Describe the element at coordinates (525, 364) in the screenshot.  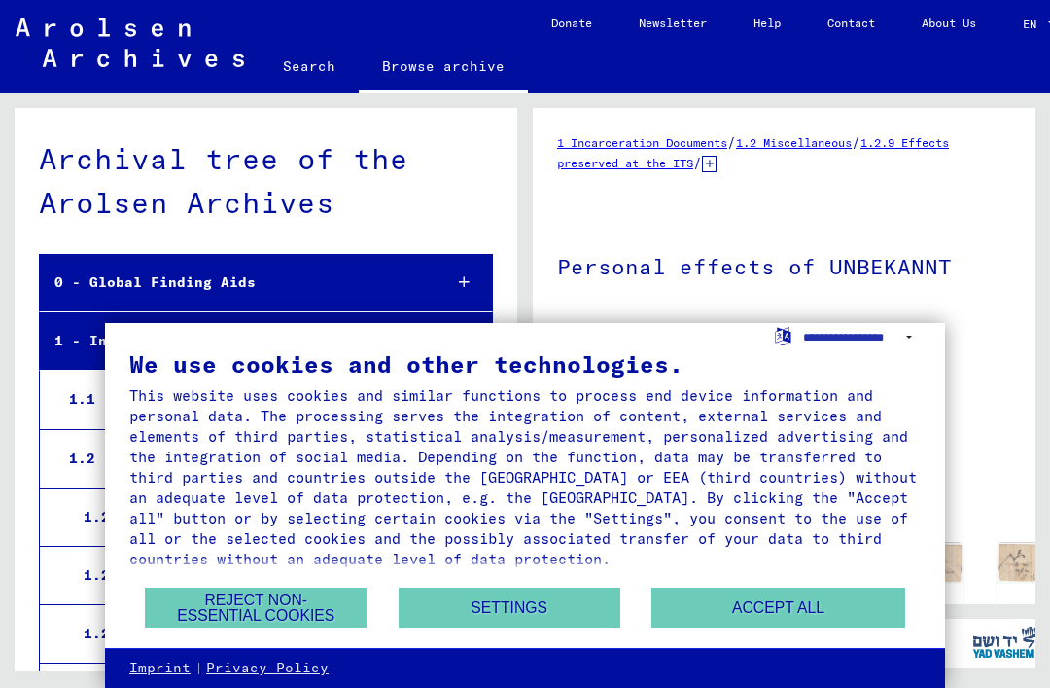
I see `div: We use cookies and other technologies.` at that location.